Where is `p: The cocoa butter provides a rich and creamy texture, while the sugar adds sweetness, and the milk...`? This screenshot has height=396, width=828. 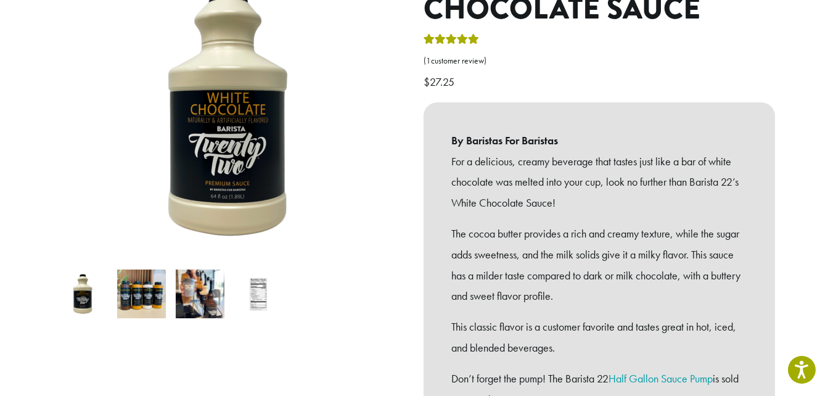 p: The cocoa butter provides a rich and creamy texture, while the sugar adds sweetness, and the milk... is located at coordinates (599, 264).